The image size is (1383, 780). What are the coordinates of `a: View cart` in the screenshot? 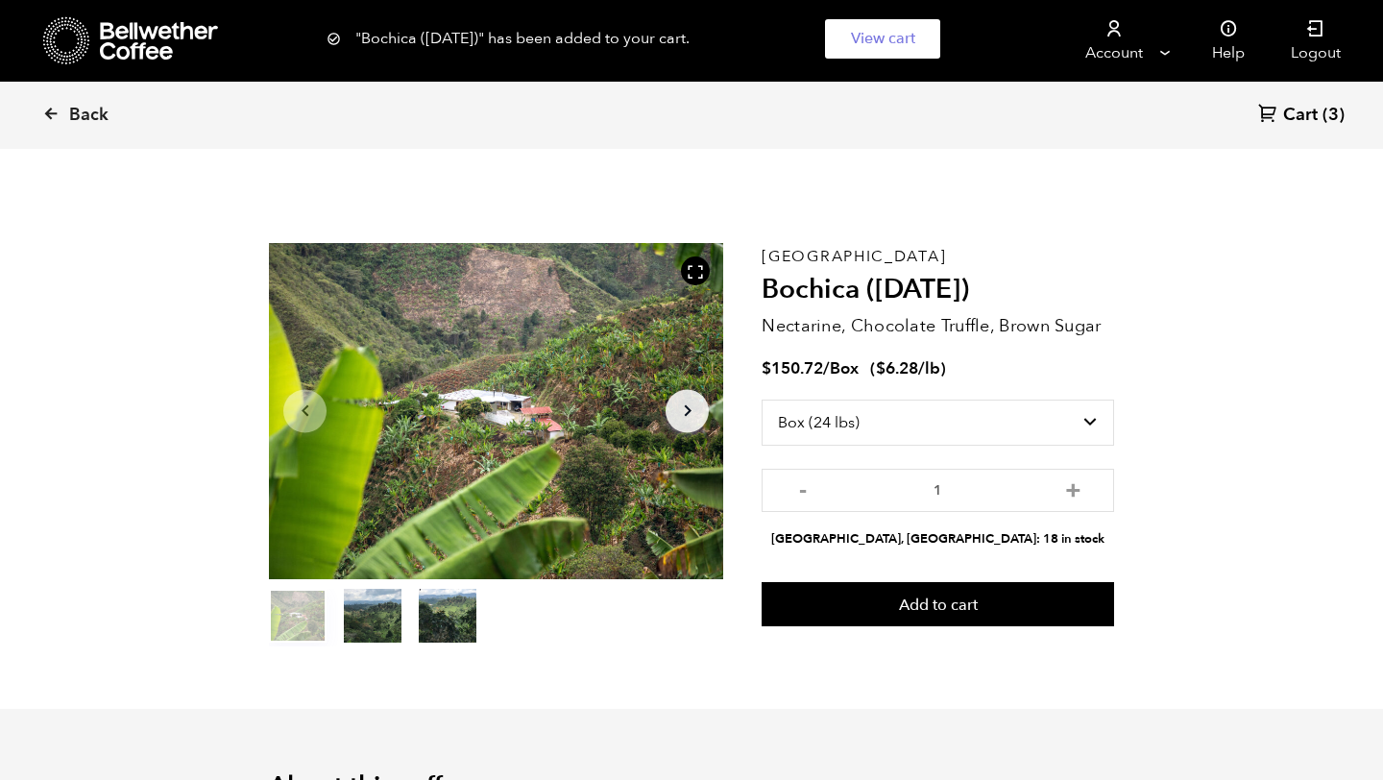 It's located at (882, 38).